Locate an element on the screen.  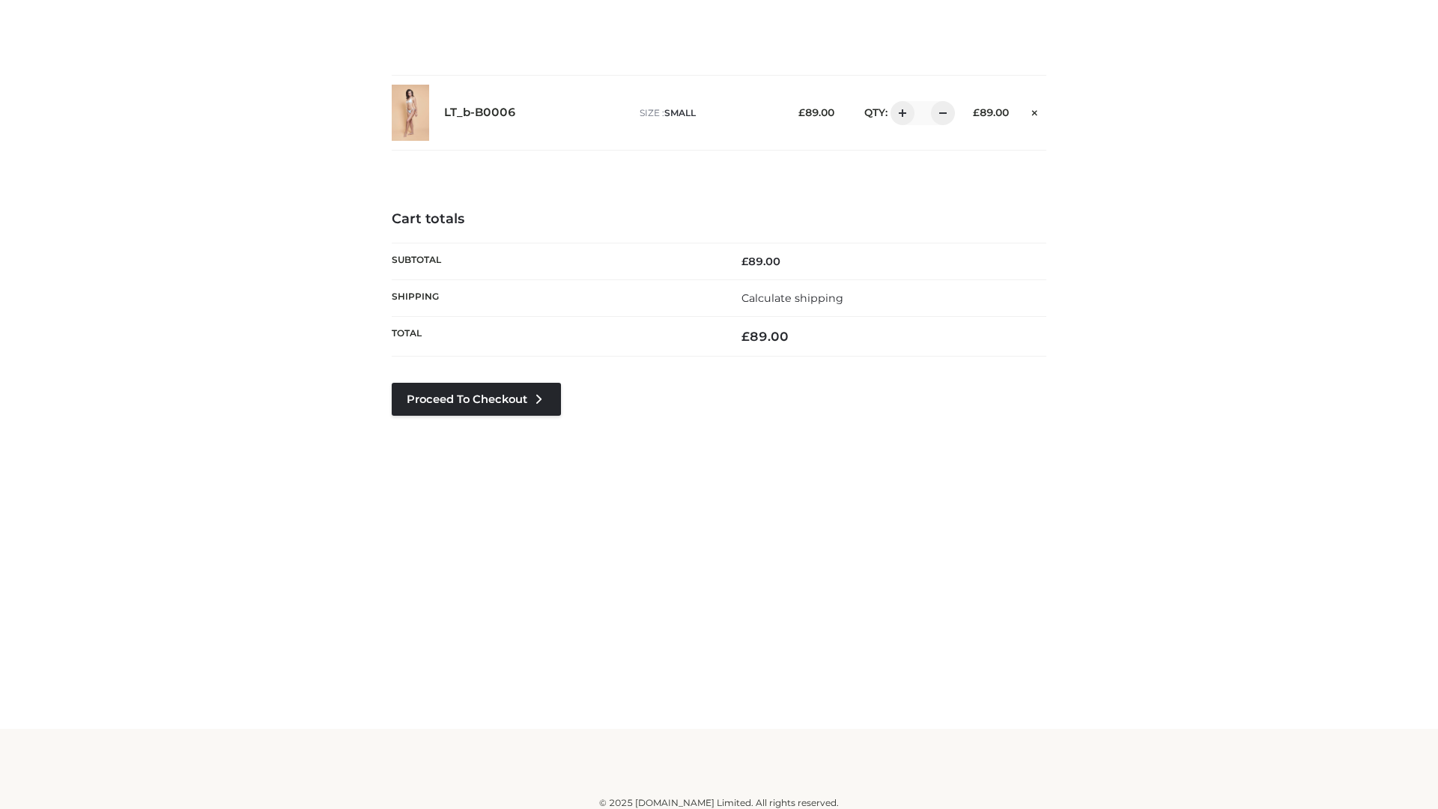
h4: Cart totals is located at coordinates (719, 219).